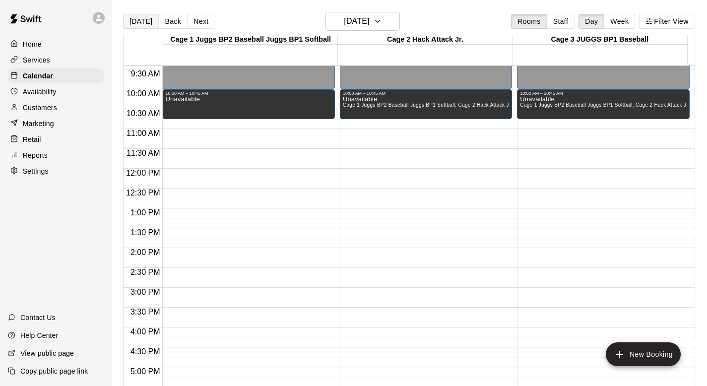 The width and height of the screenshot is (707, 386). What do you see at coordinates (39, 336) in the screenshot?
I see `p: Help Center` at bounding box center [39, 336].